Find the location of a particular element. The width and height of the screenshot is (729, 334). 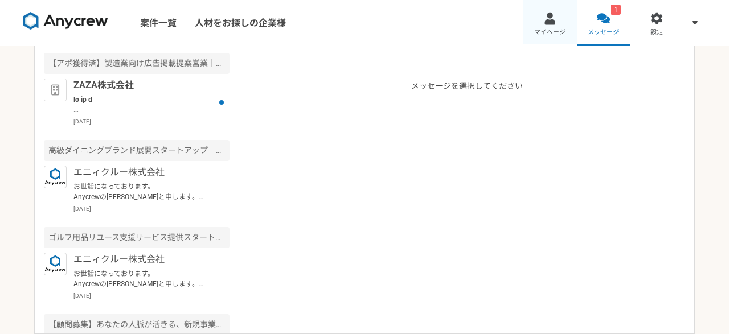

p: lo ip d sitametcons。 ADIPiscingelitse。 do、eiusmodtemporincididuntutlaboreetdo。 magnaaliquaenima、m... is located at coordinates (144, 105).